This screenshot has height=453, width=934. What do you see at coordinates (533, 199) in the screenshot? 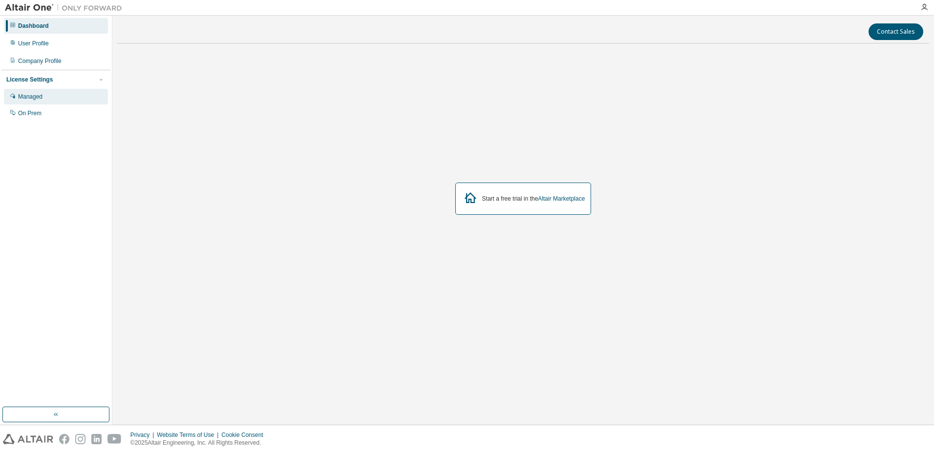
I see `div: Start a free trial in the` at bounding box center [533, 199].